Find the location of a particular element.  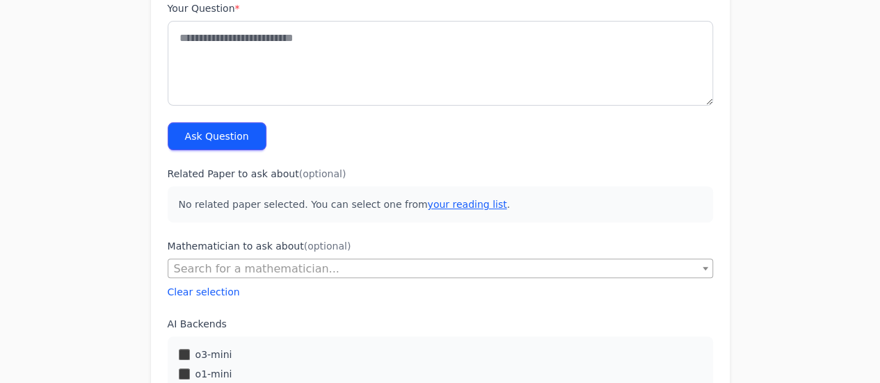

button: Clear selection is located at coordinates (204, 292).